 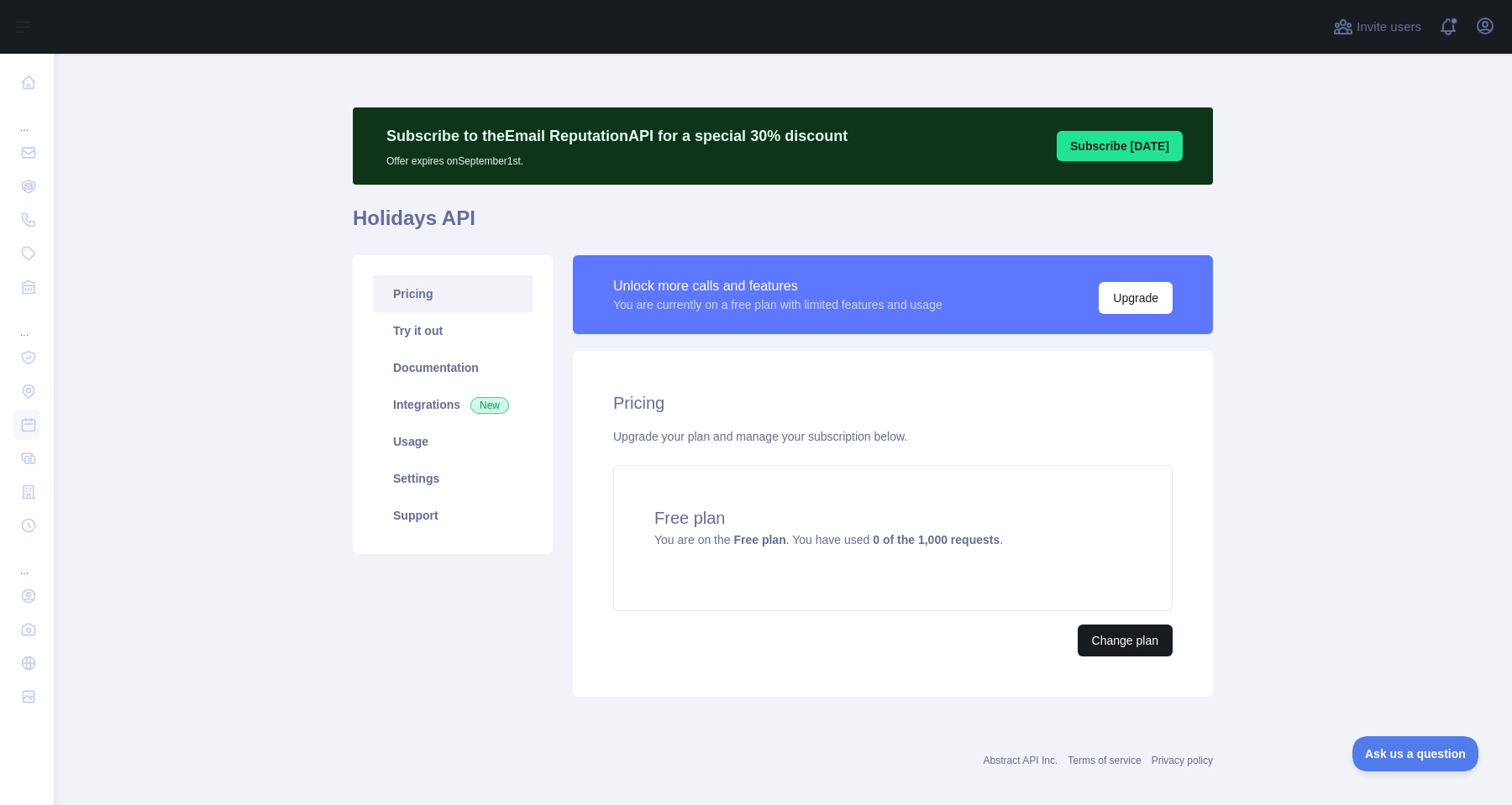 What do you see at coordinates (1377, 27) in the screenshot?
I see `button: Invite users` at bounding box center [1377, 27].